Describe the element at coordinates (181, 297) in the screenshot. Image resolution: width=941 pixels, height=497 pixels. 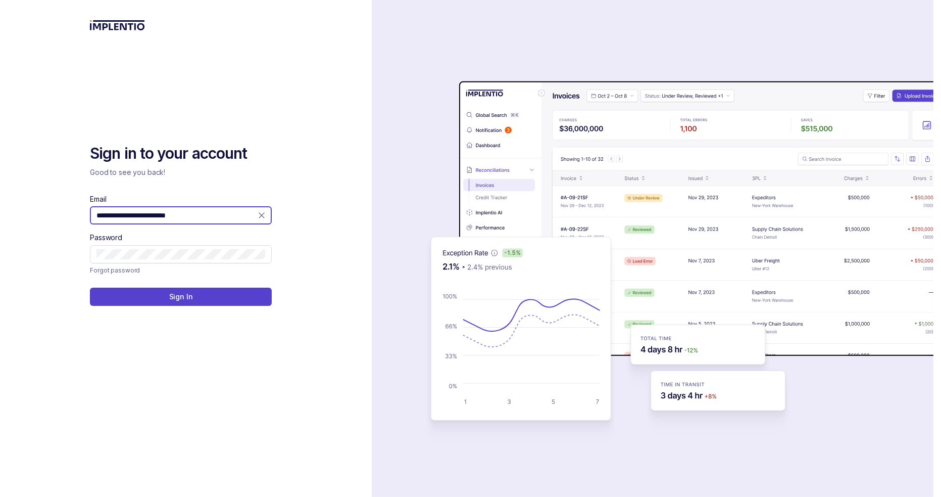
I see `button: Sign In` at that location.